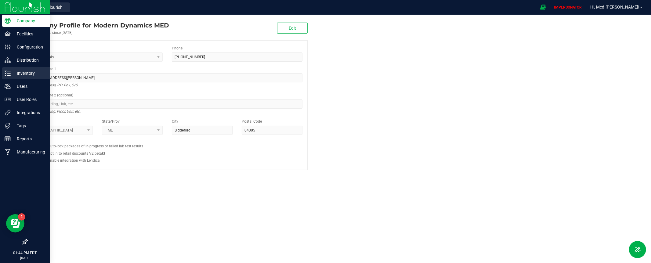 This screenshot has width=651, height=263. I want to click on i: Suite, Building, Floor, Unit, etc., so click(56, 111).